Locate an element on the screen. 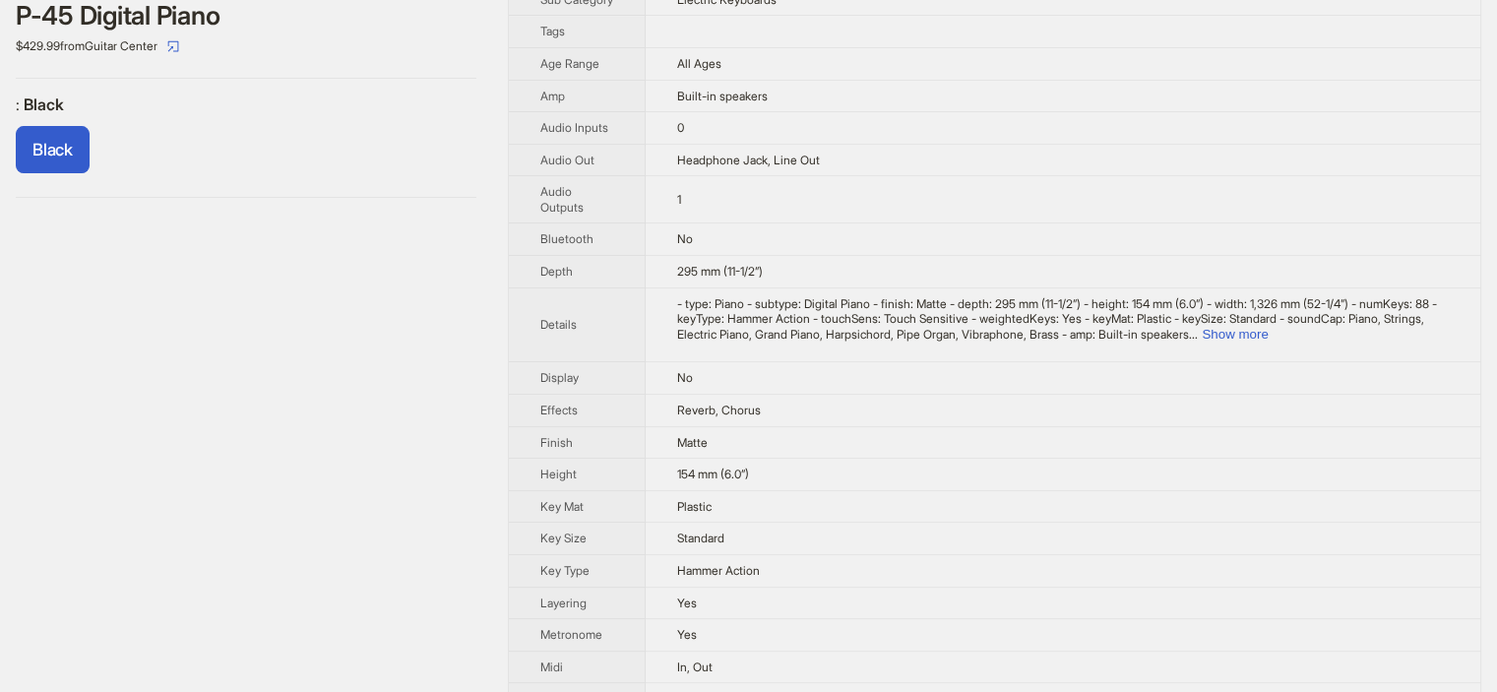 Image resolution: width=1497 pixels, height=692 pixels. span: Display is located at coordinates (559, 377).